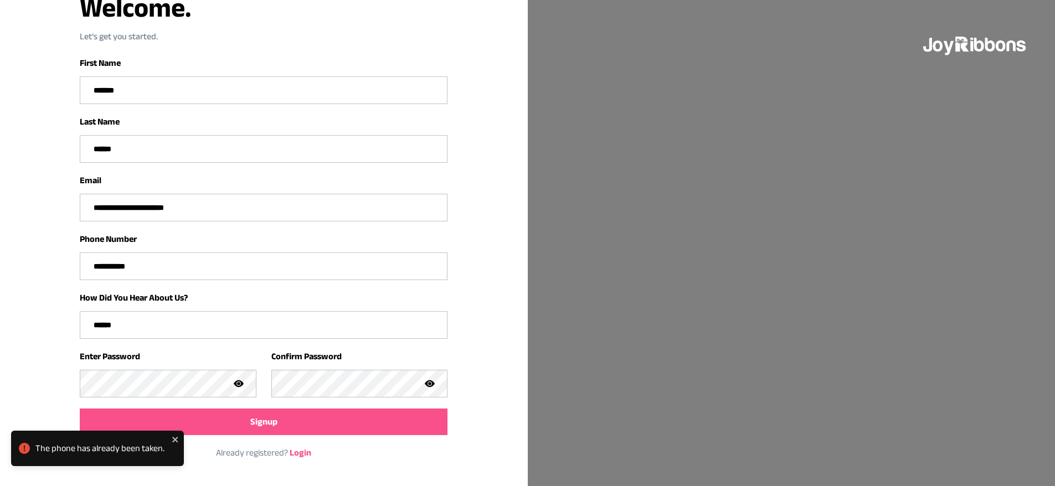  What do you see at coordinates (108, 239) in the screenshot?
I see `label: Phone Number` at bounding box center [108, 239].